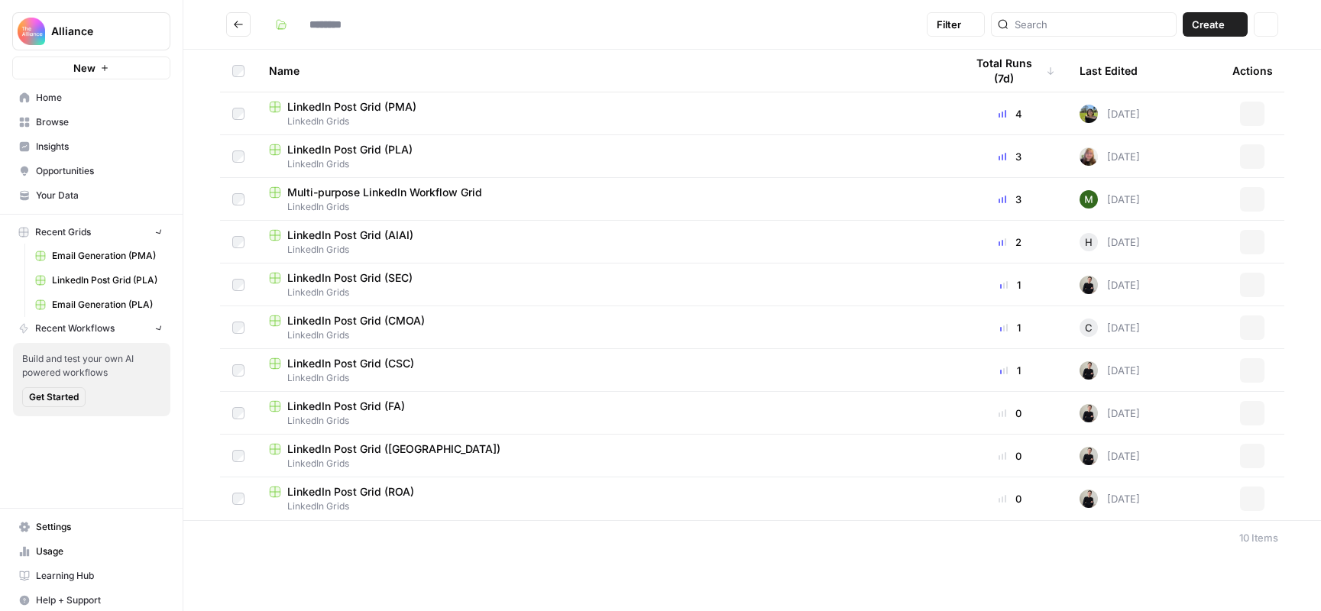 Image resolution: width=1321 pixels, height=611 pixels. What do you see at coordinates (604, 328) in the screenshot?
I see `a: LinkedIn Post Grid (CMOA)LinkedIn Grids` at bounding box center [604, 328].